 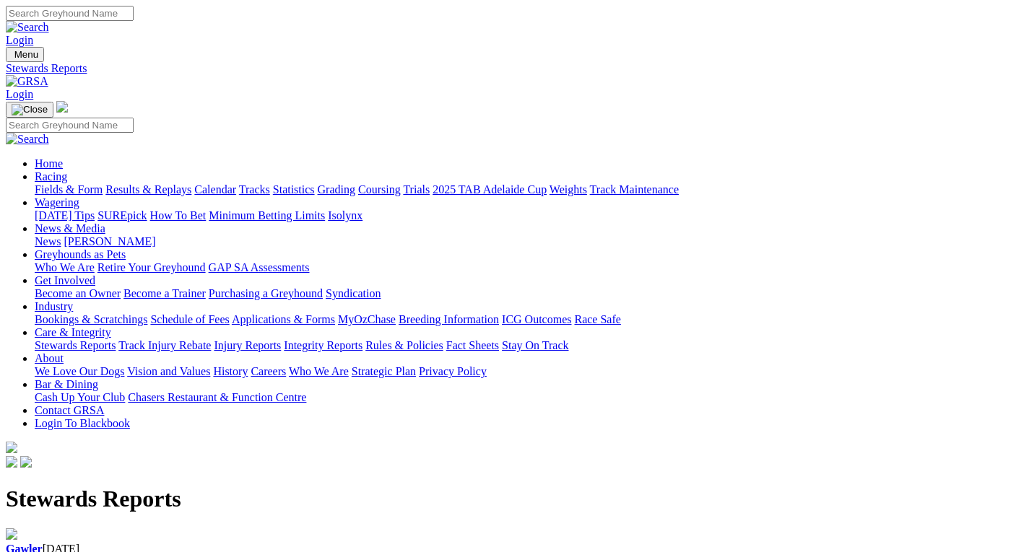 I want to click on a: We Love Our Dogs, so click(x=79, y=371).